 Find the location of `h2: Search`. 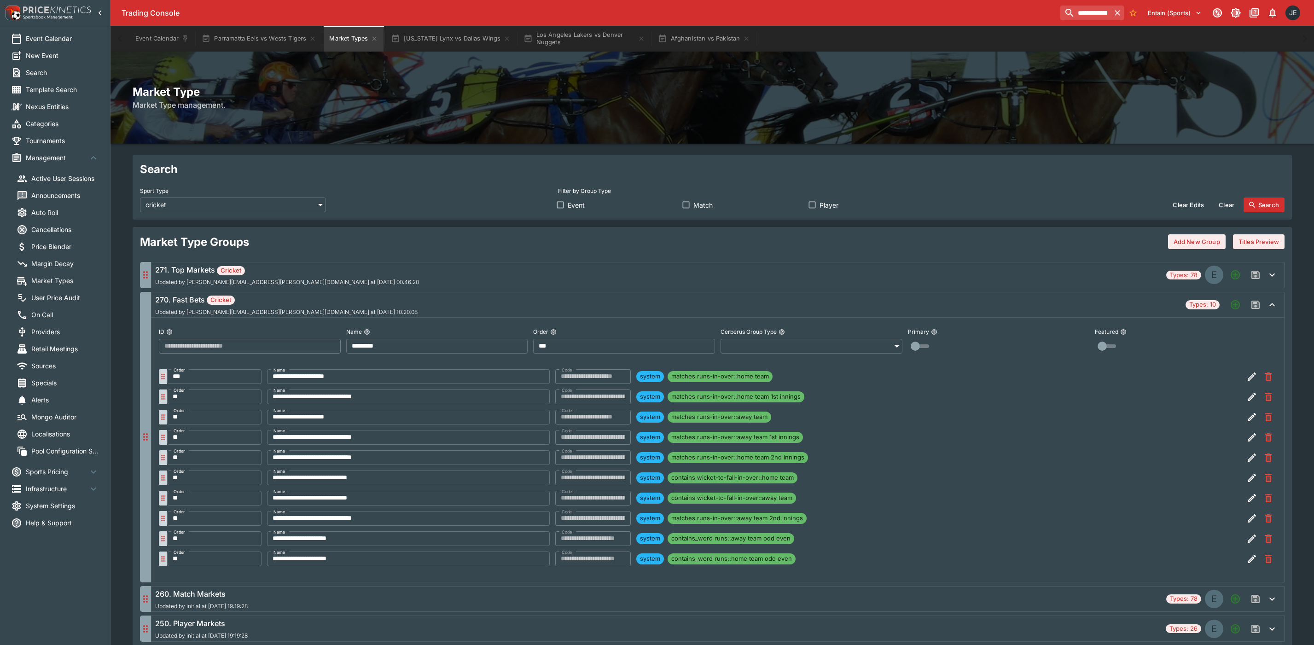

h2: Search is located at coordinates (712, 169).